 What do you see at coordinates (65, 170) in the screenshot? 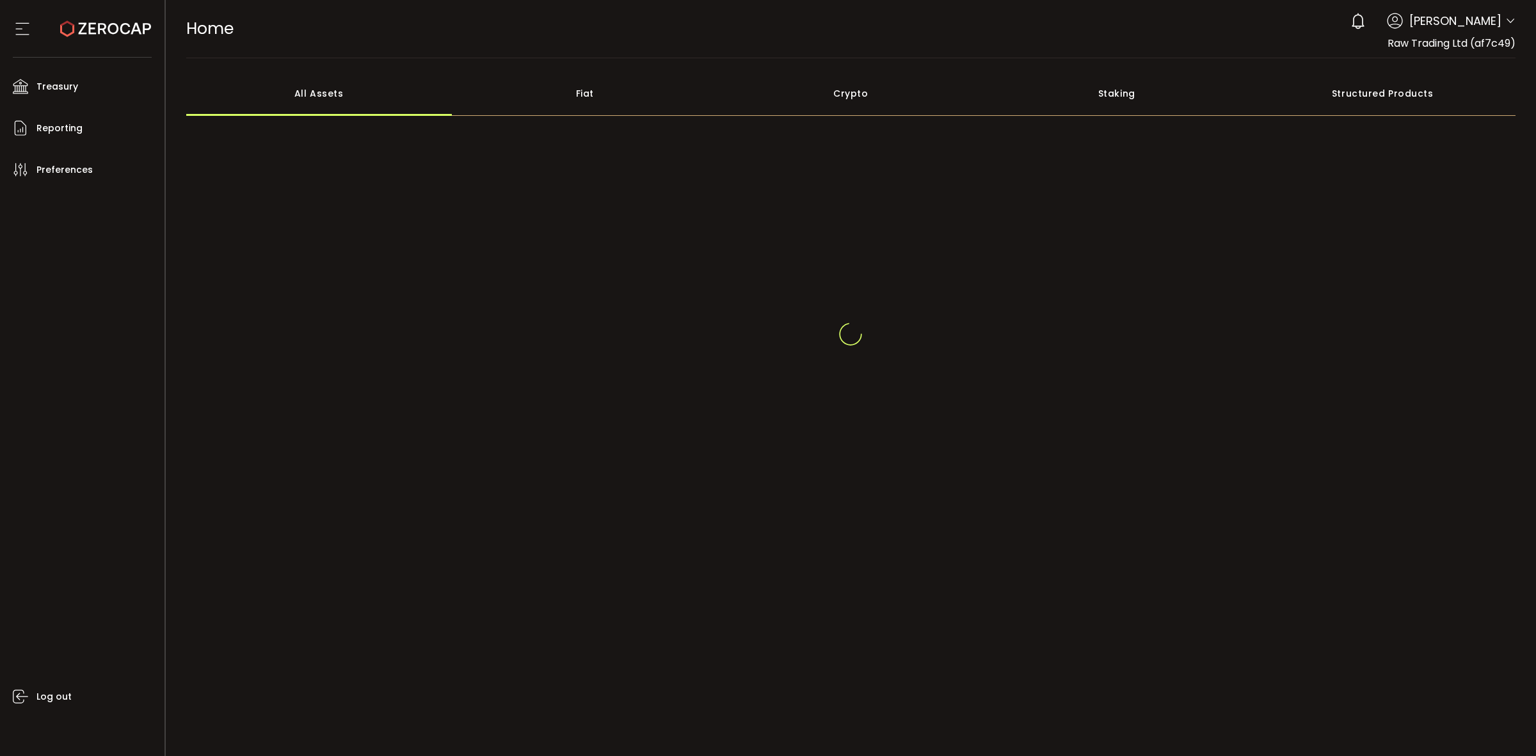
I see `span: Preferences` at bounding box center [65, 170].